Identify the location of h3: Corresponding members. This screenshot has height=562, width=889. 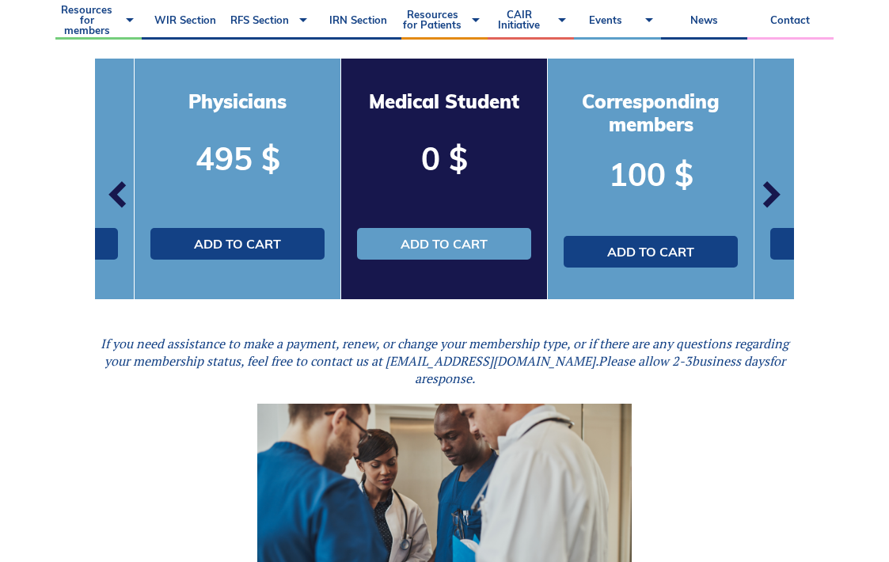
(651, 113).